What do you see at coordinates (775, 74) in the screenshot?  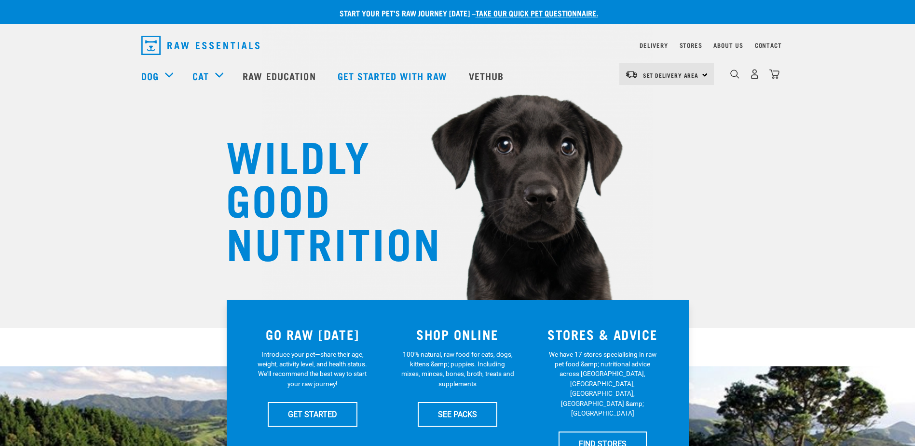 I see `img: home-icon@2x.png` at bounding box center [775, 74].